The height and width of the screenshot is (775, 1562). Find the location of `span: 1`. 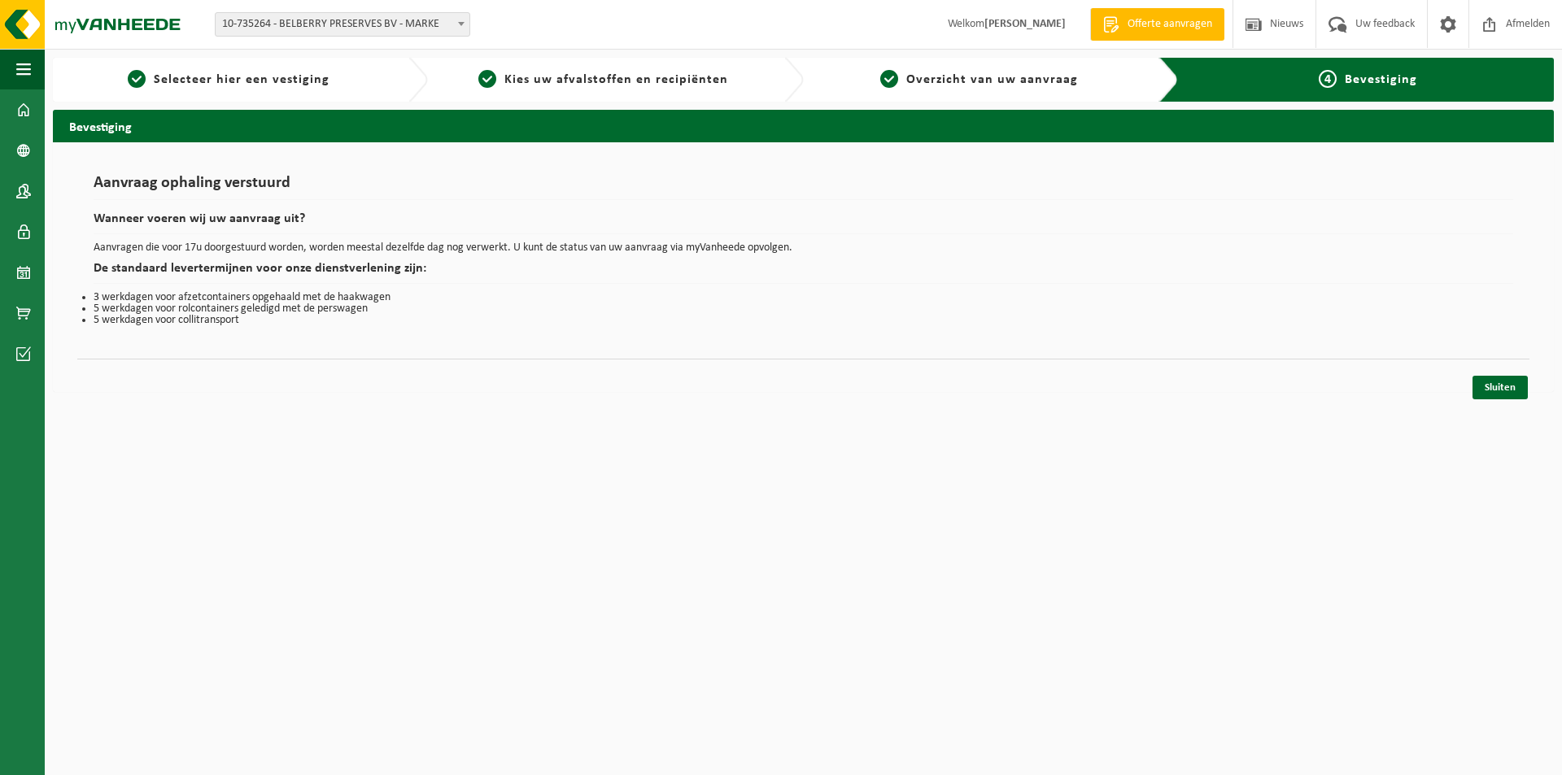

span: 1 is located at coordinates (137, 79).